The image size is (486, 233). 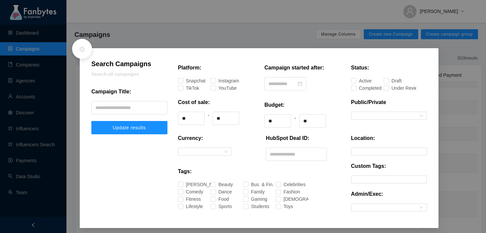 I want to click on div: Toys, so click(x=285, y=206).